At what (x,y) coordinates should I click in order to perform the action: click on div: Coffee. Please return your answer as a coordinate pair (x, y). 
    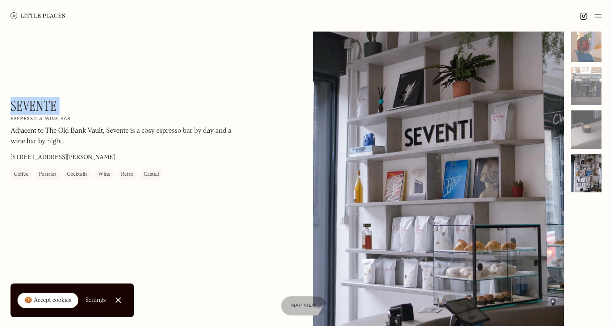
    Looking at the image, I should click on (21, 175).